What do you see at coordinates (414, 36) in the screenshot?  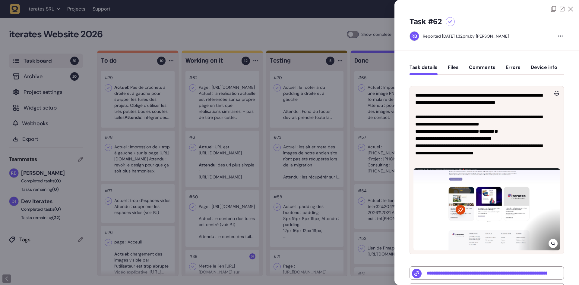 I see `img: Rodolphe Balay` at bounding box center [414, 36].